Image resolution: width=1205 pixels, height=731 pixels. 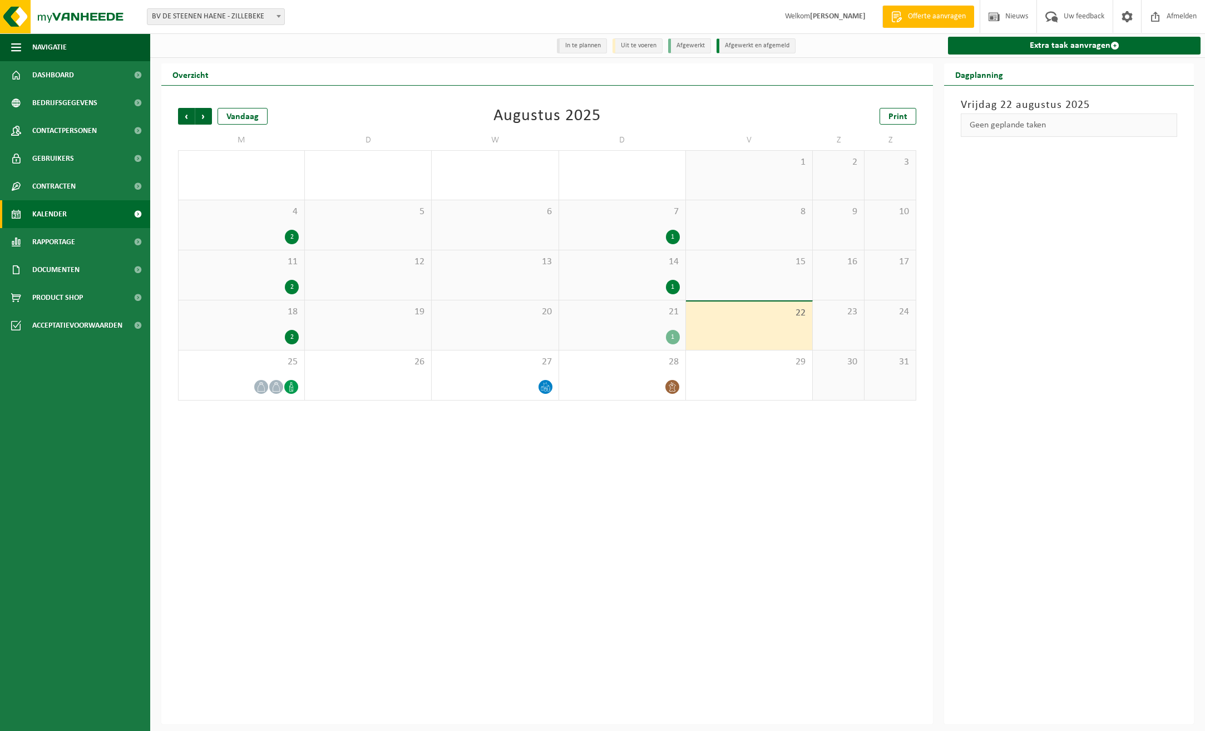 I want to click on span: Vorige, so click(x=186, y=116).